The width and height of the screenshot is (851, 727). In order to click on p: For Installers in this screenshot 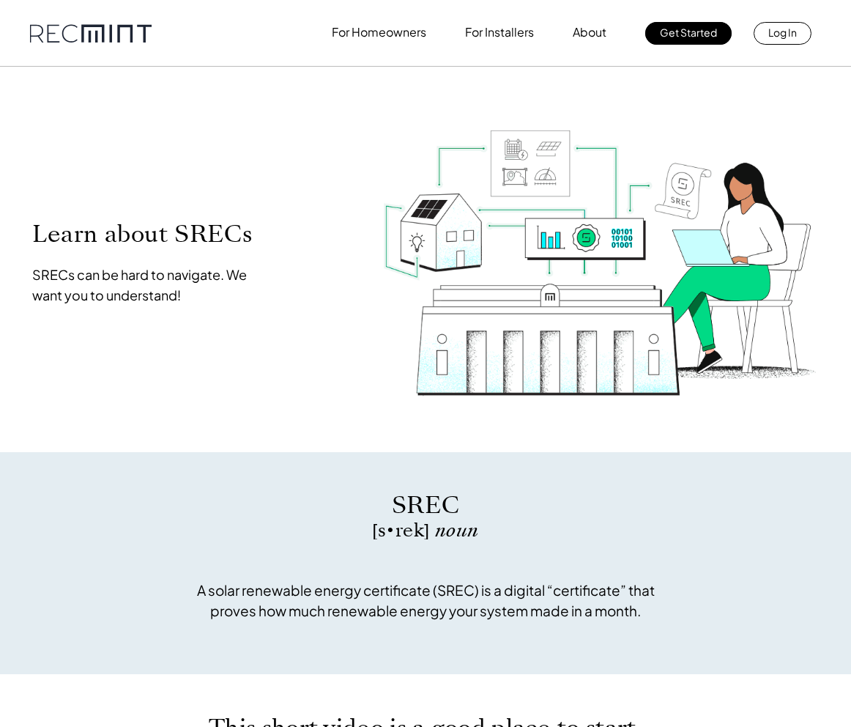, I will do `click(500, 32)`.